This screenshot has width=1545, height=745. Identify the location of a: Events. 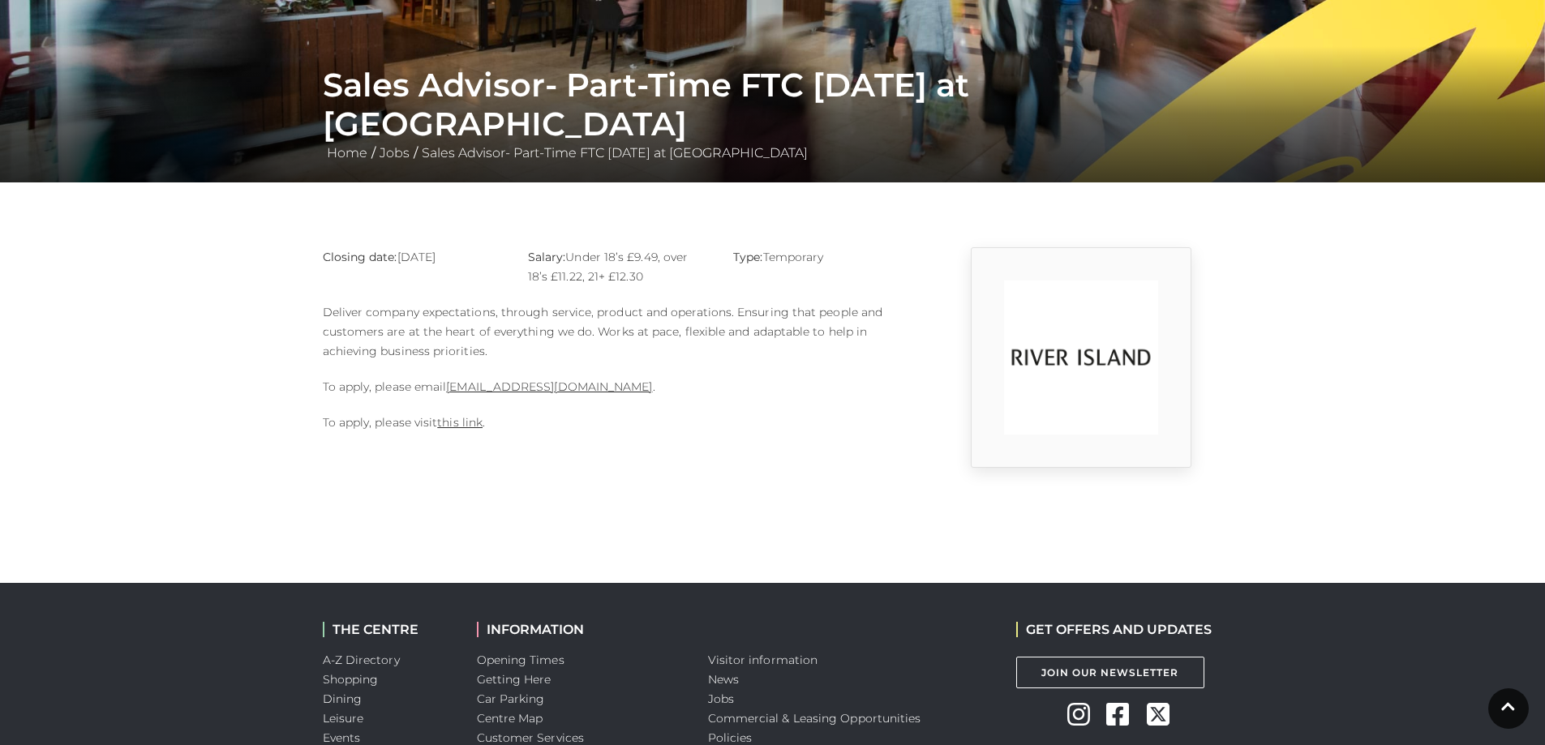
(341, 738).